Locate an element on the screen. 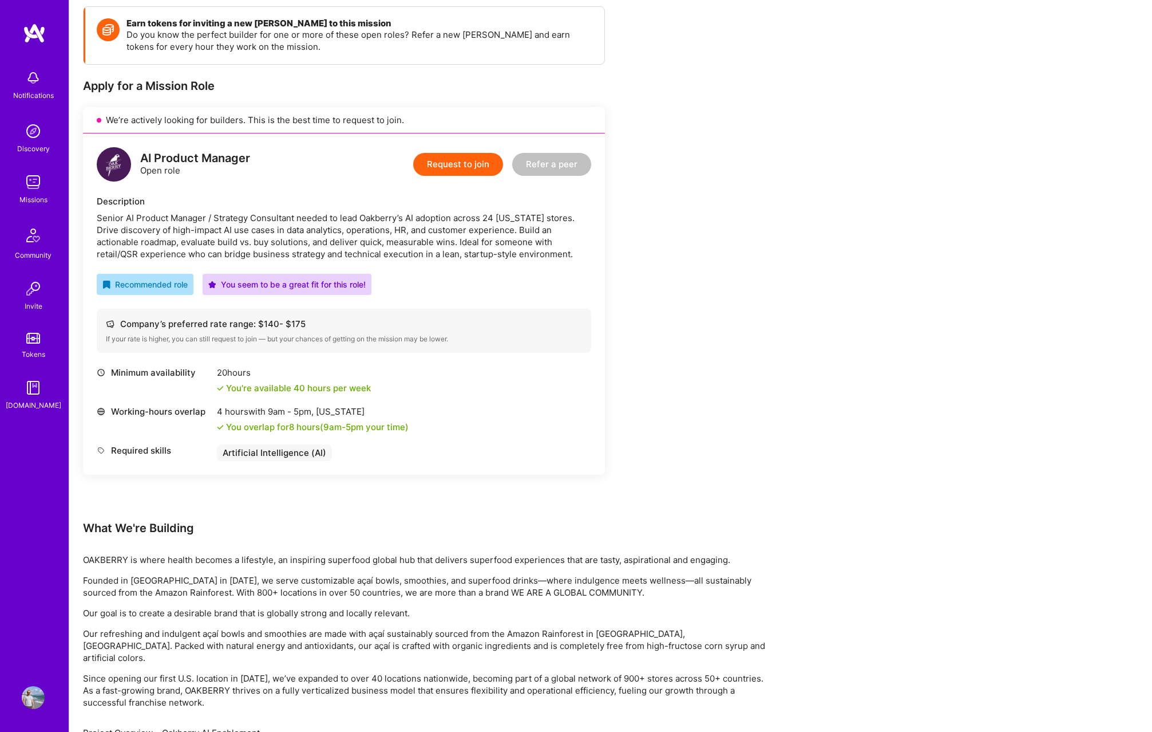 The width and height of the screenshot is (1152, 732). i: icon Cash is located at coordinates (110, 323).